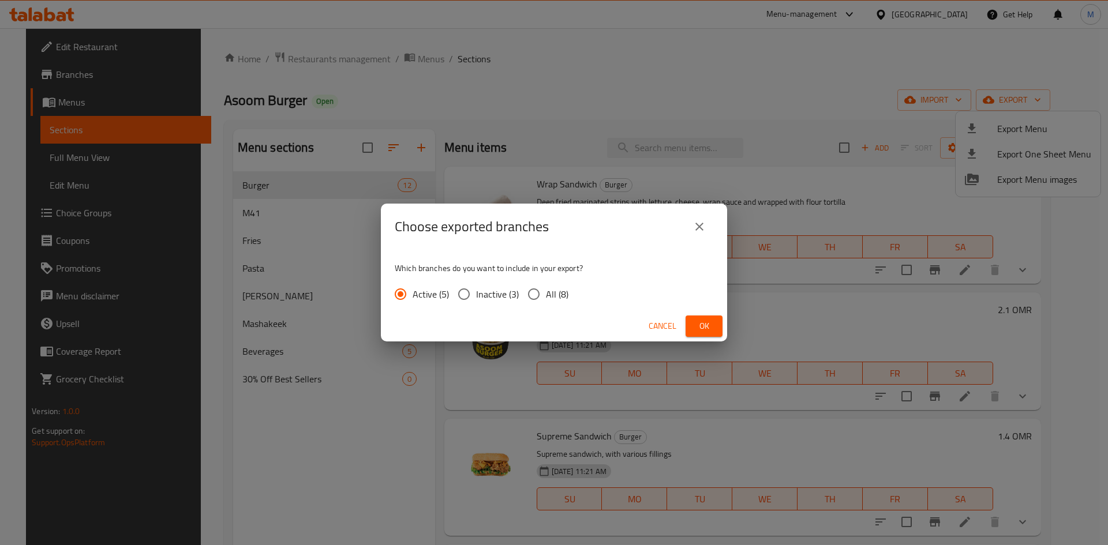  What do you see at coordinates (663, 326) in the screenshot?
I see `button: Cancel` at bounding box center [663, 326].